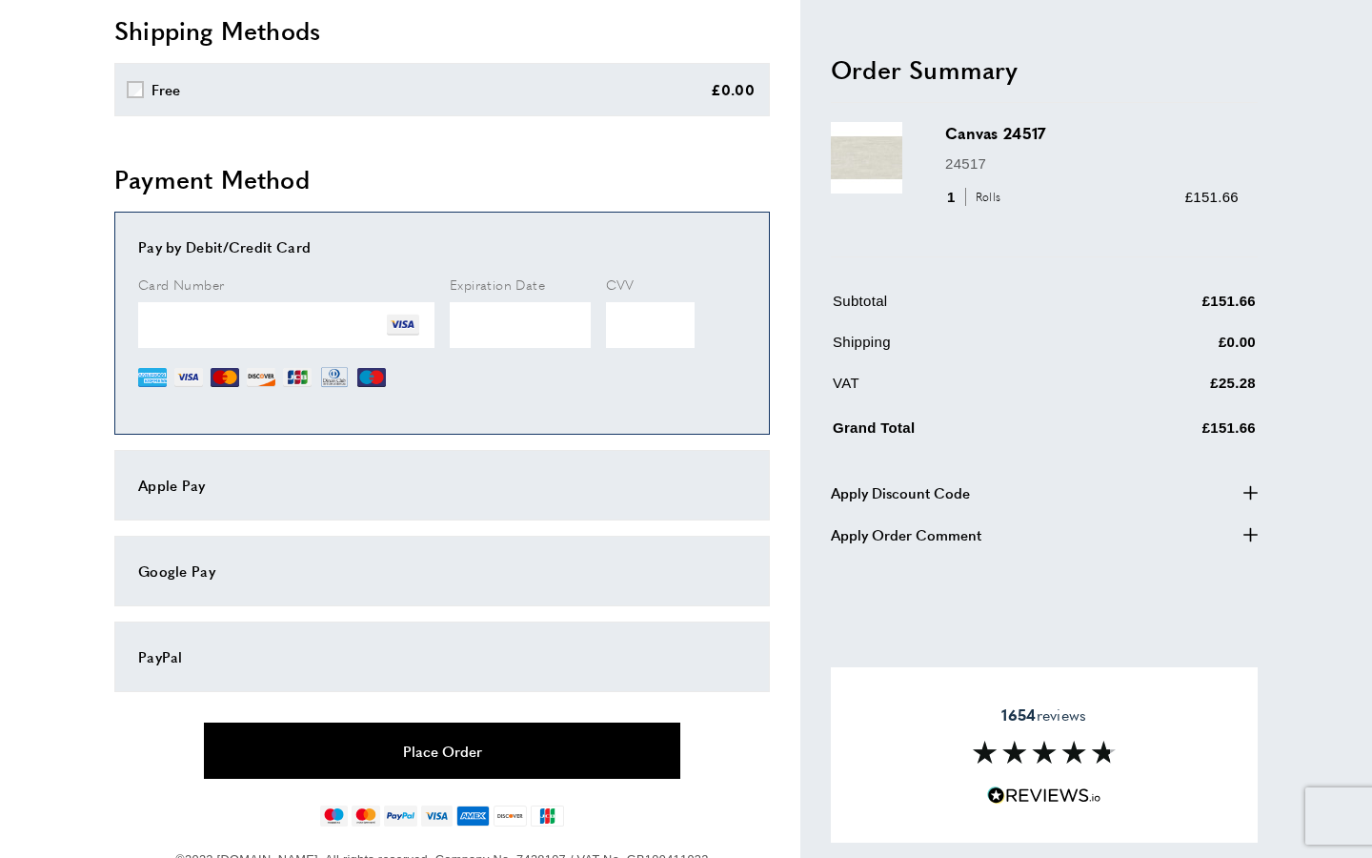  Describe the element at coordinates (1212, 195) in the screenshot. I see `span: £151.66` at that location.